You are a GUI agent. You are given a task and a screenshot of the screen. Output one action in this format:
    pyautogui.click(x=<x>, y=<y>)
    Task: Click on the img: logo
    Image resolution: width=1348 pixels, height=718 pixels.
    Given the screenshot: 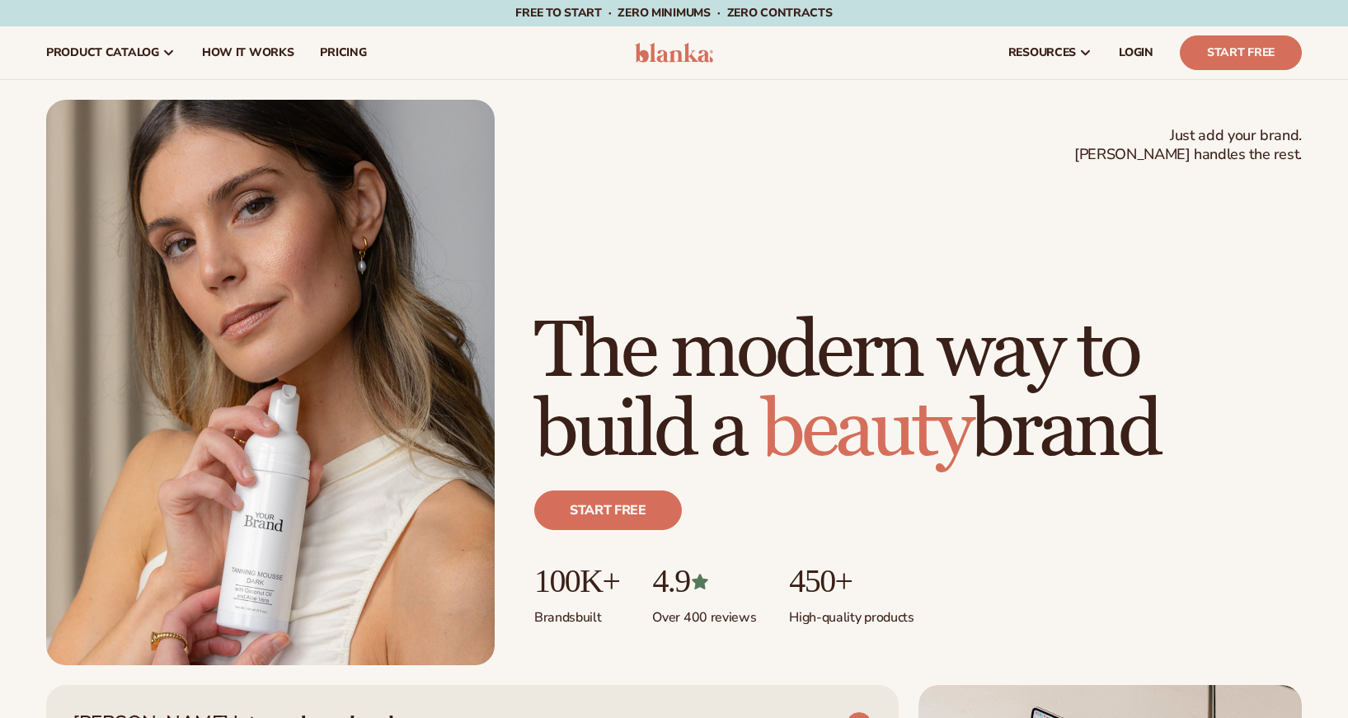 What is the action you would take?
    pyautogui.click(x=674, y=53)
    